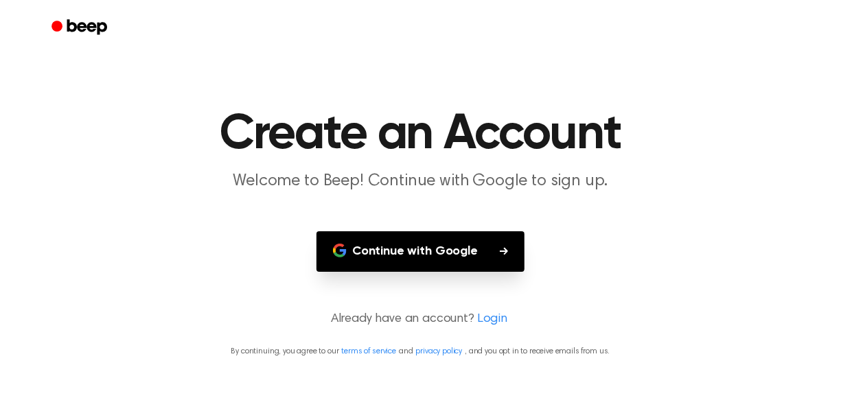 The height and width of the screenshot is (409, 841). What do you see at coordinates (420, 251) in the screenshot?
I see `button: Continue with Google` at bounding box center [420, 251].